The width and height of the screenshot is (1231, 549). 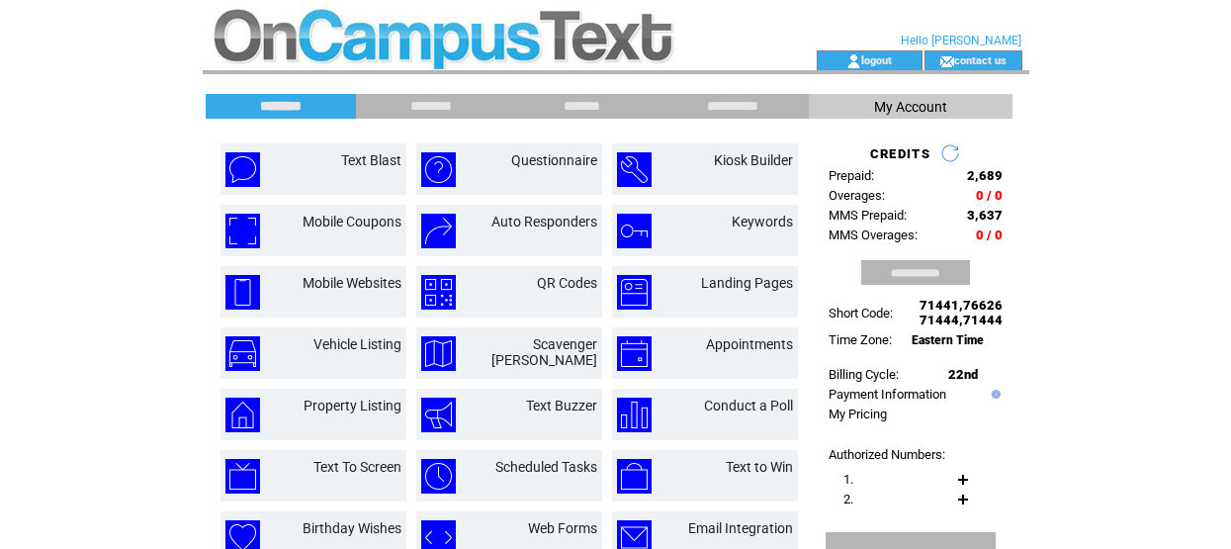 What do you see at coordinates (634, 230) in the screenshot?
I see `img: keywords.png` at bounding box center [634, 230].